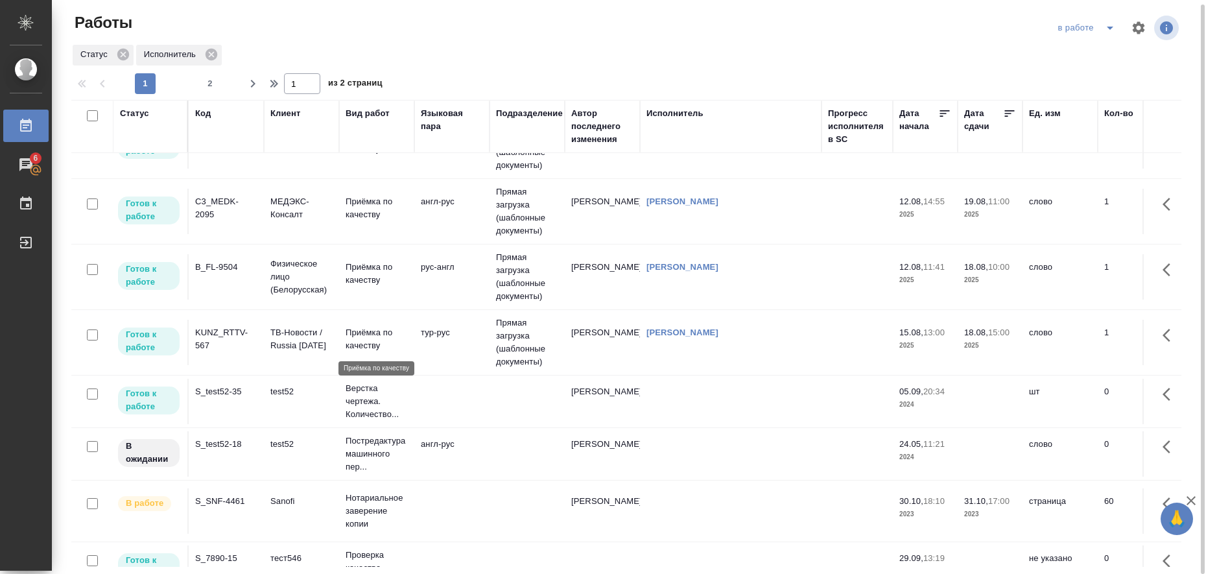 This screenshot has width=1206, height=574. I want to click on p: В ожидании, so click(148, 452).